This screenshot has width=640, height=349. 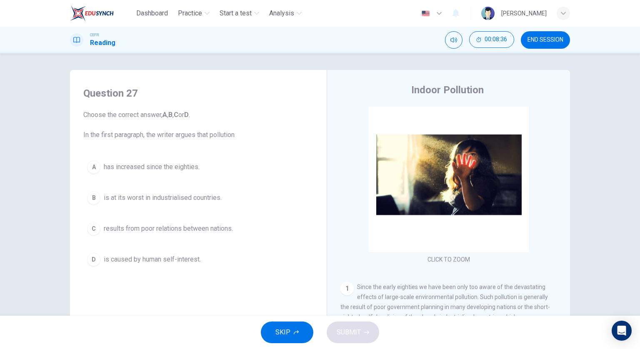 I want to click on div: D, so click(x=94, y=260).